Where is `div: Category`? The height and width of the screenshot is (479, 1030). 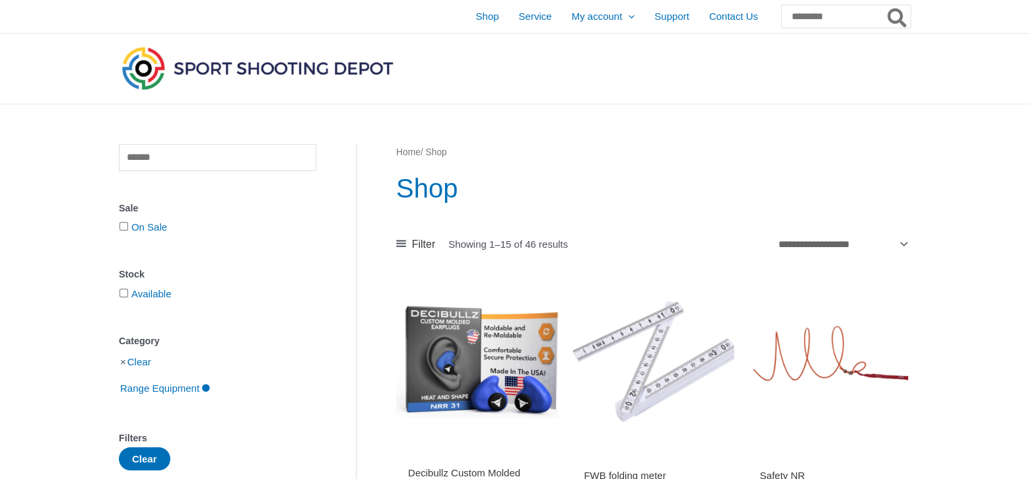
div: Category is located at coordinates (217, 341).